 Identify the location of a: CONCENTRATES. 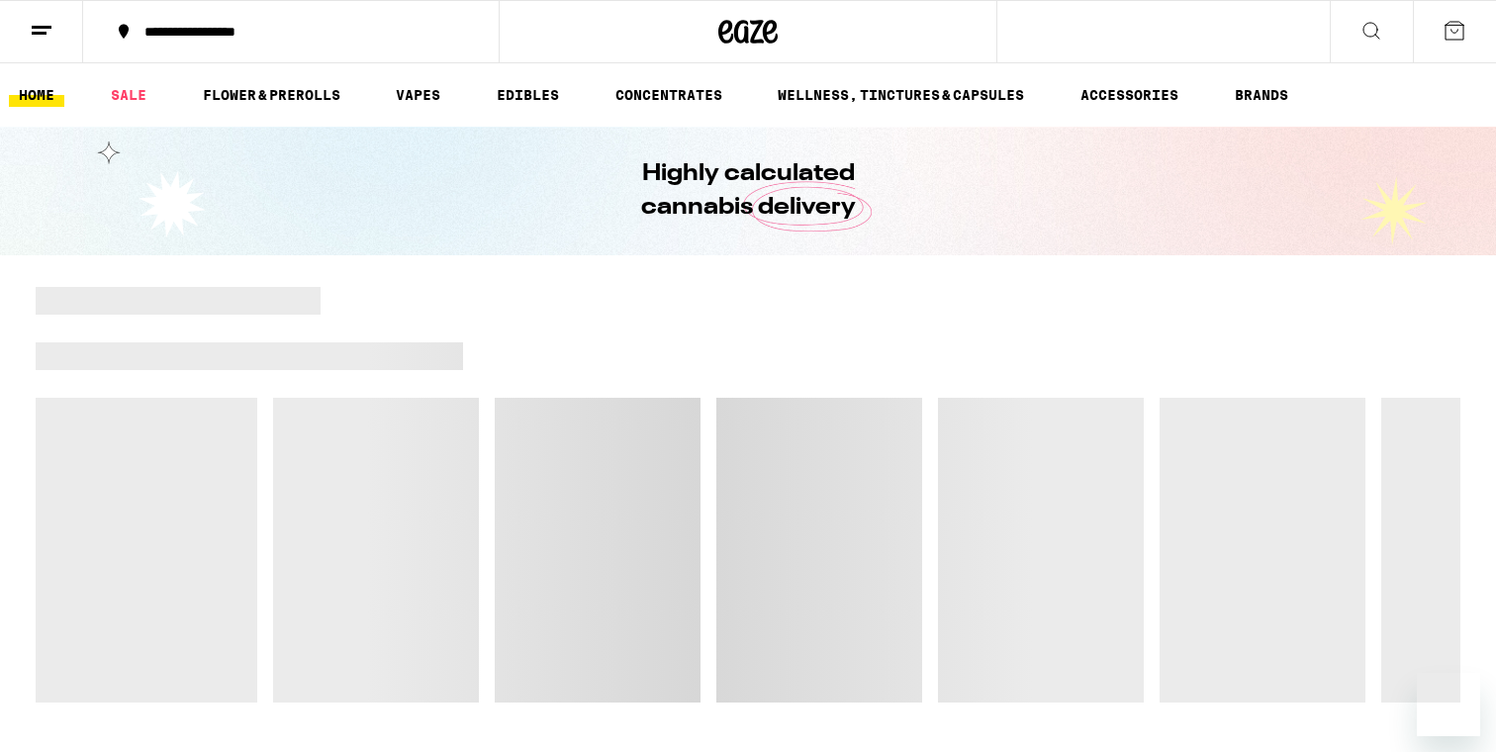
(669, 95).